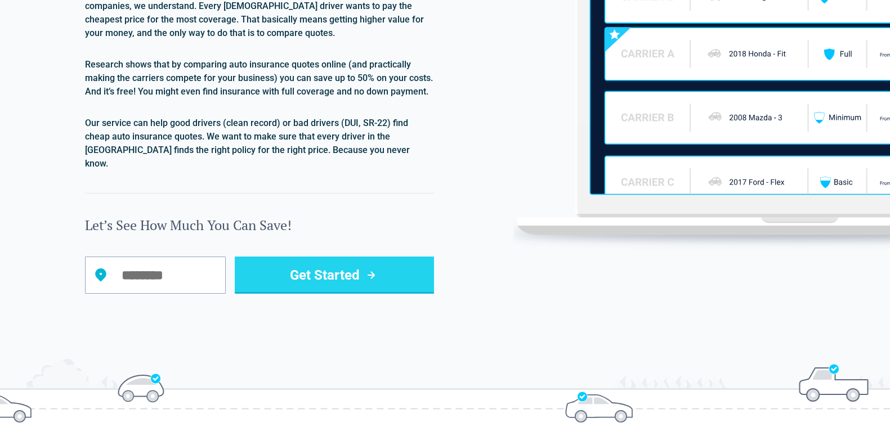  Describe the element at coordinates (843, 182) in the screenshot. I see `g: Basic` at that location.